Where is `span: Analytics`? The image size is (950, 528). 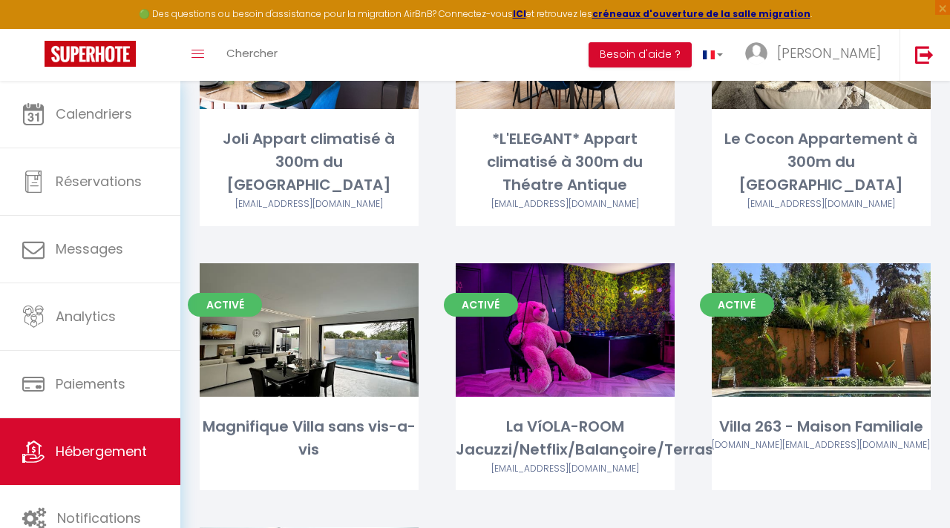 span: Analytics is located at coordinates (85, 316).